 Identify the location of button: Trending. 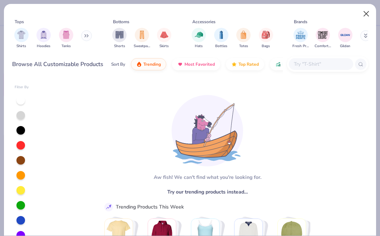
(148, 64).